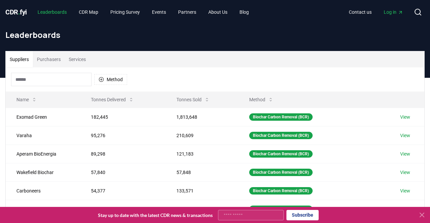 This screenshot has width=430, height=223. What do you see at coordinates (394, 12) in the screenshot?
I see `a: Log in` at bounding box center [394, 12].